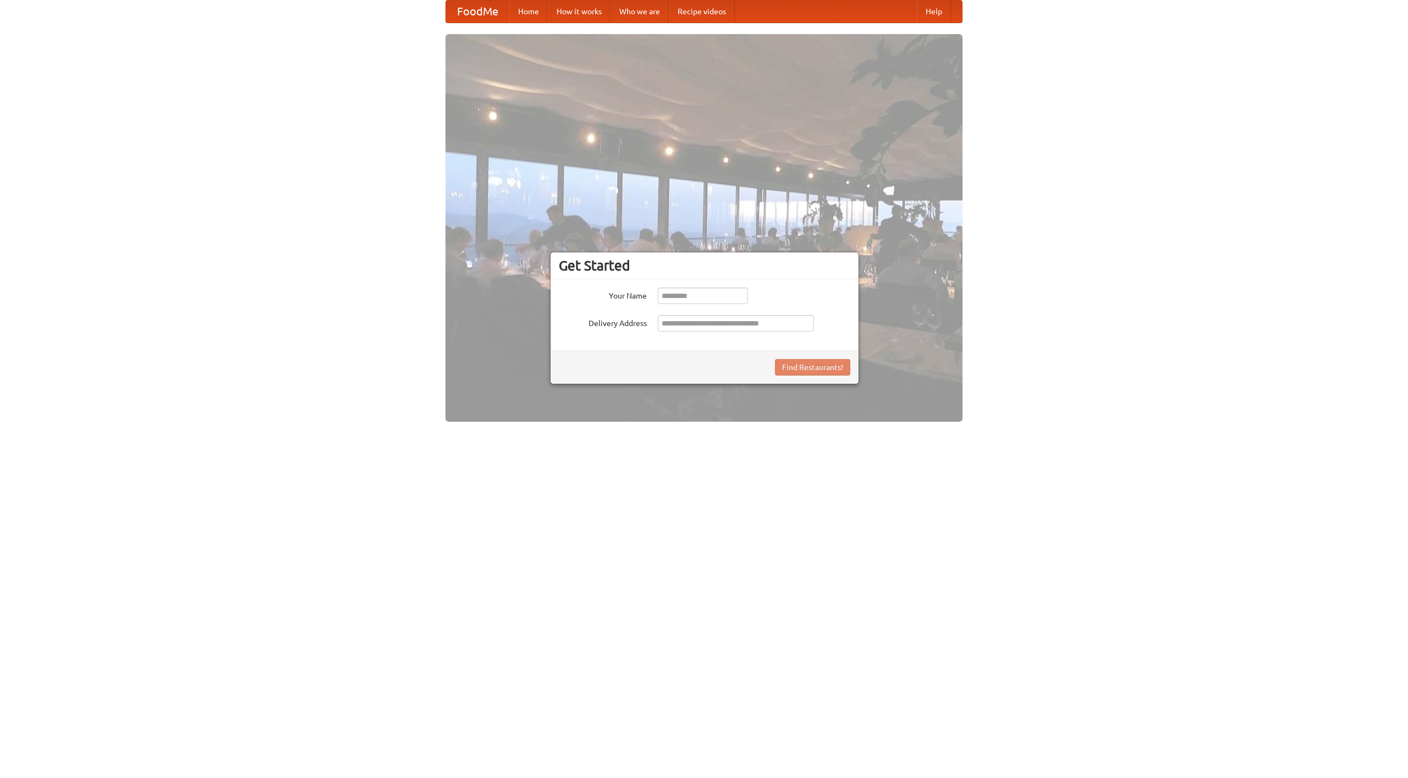 The height and width of the screenshot is (778, 1408). I want to click on a: Recipe videos, so click(702, 12).